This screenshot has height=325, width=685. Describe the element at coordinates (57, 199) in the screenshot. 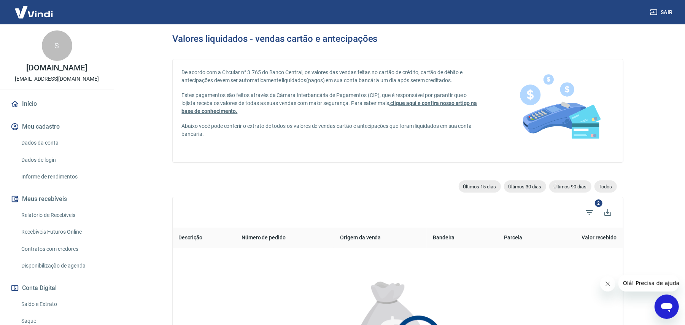

I see `button: Meus recebíveis` at that location.